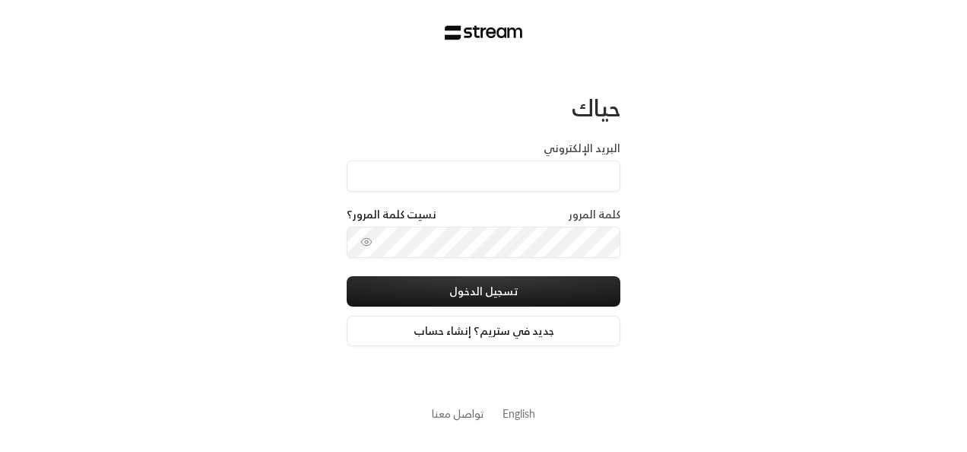 The image size is (967, 452). I want to click on button: تواصل معنا, so click(458, 413).